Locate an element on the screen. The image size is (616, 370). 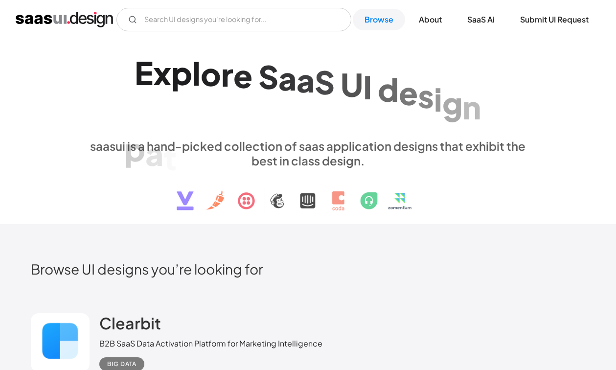
div: Big Data is located at coordinates (122, 364).